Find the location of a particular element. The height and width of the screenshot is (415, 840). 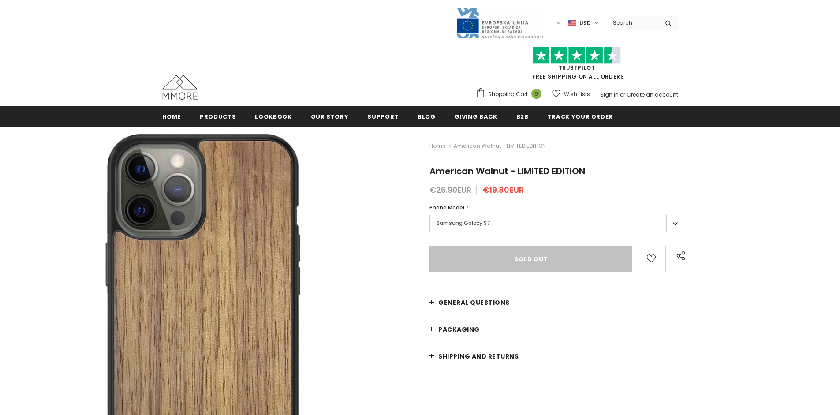

span: Our Story is located at coordinates (330, 116).